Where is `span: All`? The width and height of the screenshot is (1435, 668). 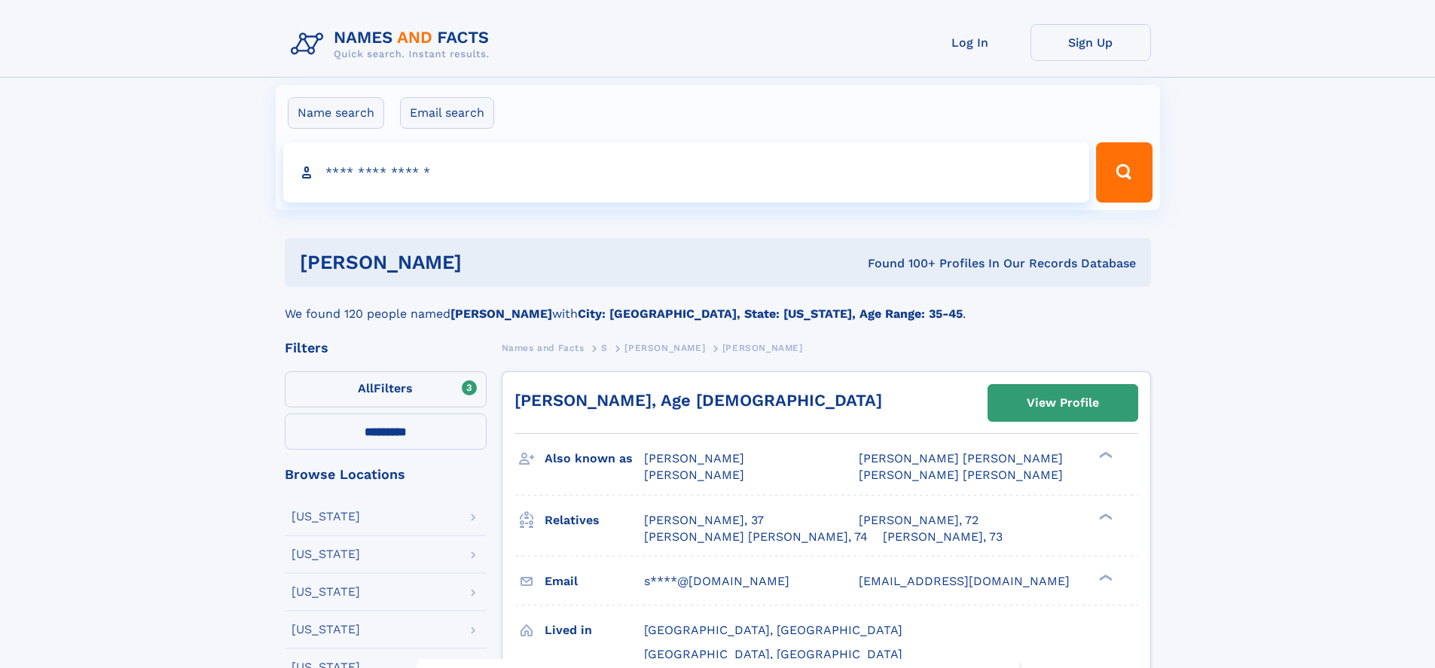
span: All is located at coordinates (365, 388).